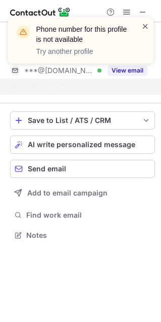 Image resolution: width=161 pixels, height=322 pixels. I want to click on span: Add to email campaign, so click(67, 193).